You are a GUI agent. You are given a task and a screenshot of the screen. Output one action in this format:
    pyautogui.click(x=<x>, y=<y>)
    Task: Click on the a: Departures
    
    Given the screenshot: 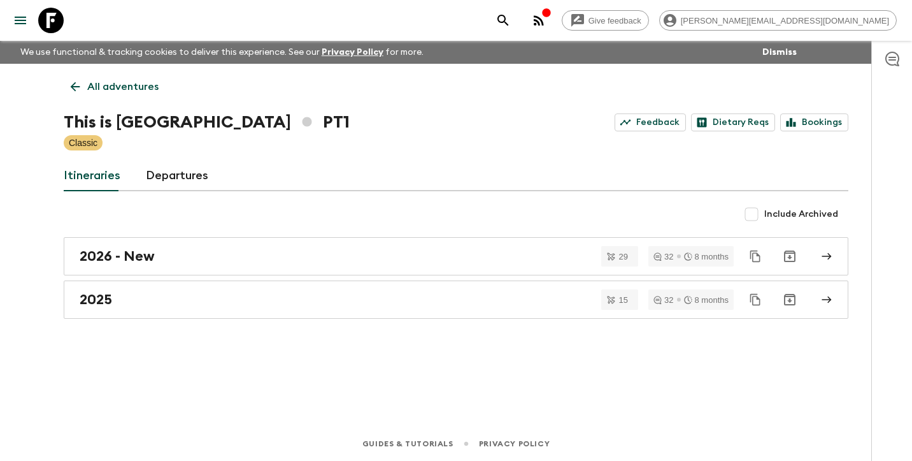 What is the action you would take?
    pyautogui.click(x=177, y=176)
    